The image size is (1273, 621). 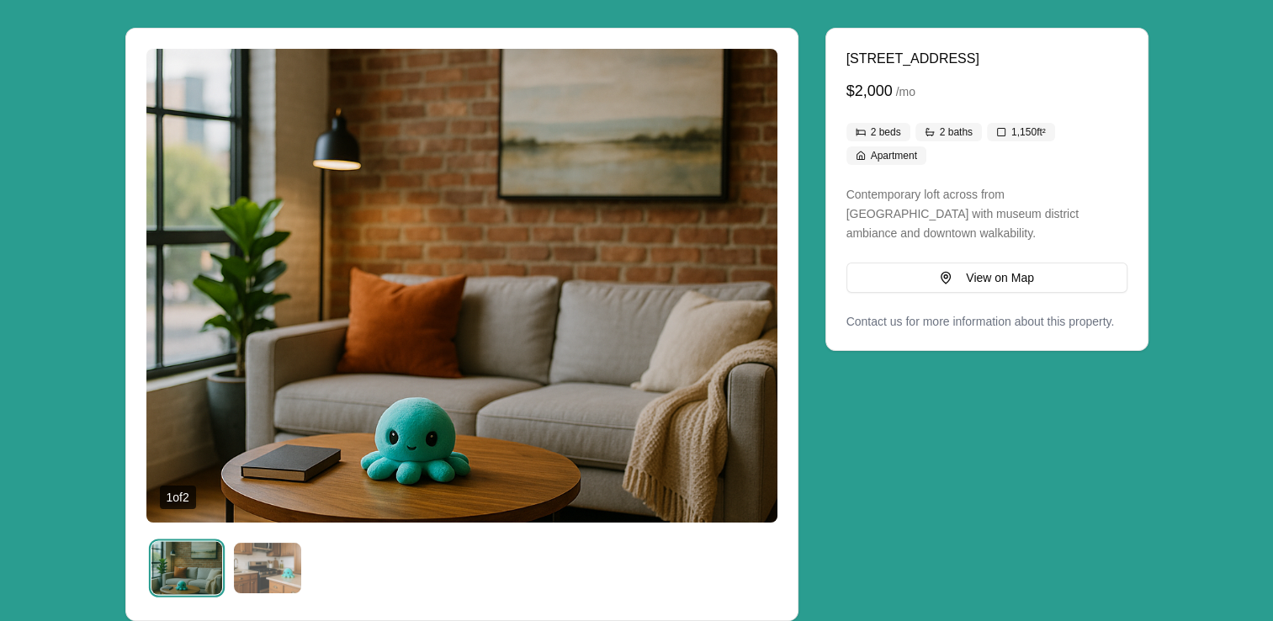 What do you see at coordinates (268, 568) in the screenshot?
I see `img: Property thumbnail 2` at bounding box center [268, 568].